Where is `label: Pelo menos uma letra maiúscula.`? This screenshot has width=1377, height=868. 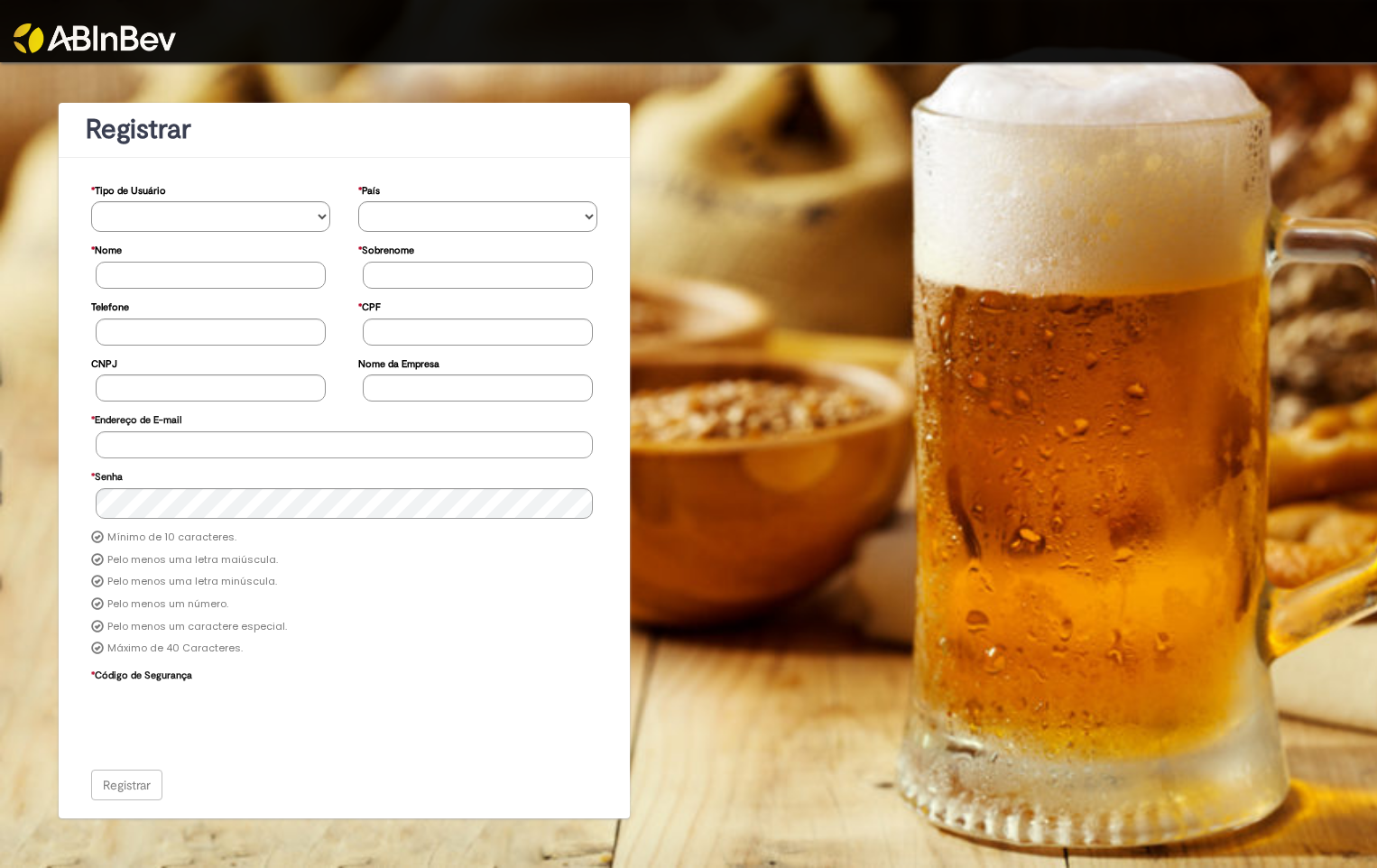 label: Pelo menos uma letra maiúscula. is located at coordinates (192, 560).